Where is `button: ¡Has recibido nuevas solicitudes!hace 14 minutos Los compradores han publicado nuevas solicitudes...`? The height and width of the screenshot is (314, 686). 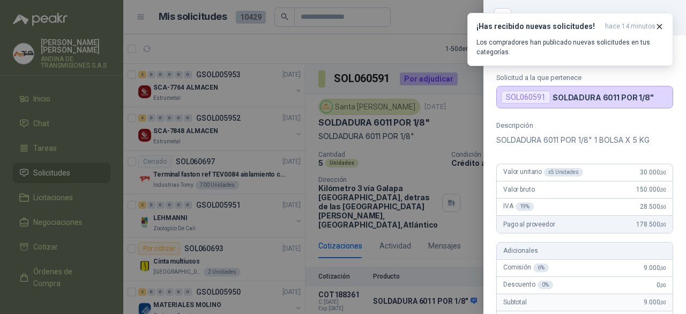
button: ¡Has recibido nuevas solicitudes!hace 14 minutos Los compradores han publicado nuevas solicitudes... is located at coordinates (570, 39).